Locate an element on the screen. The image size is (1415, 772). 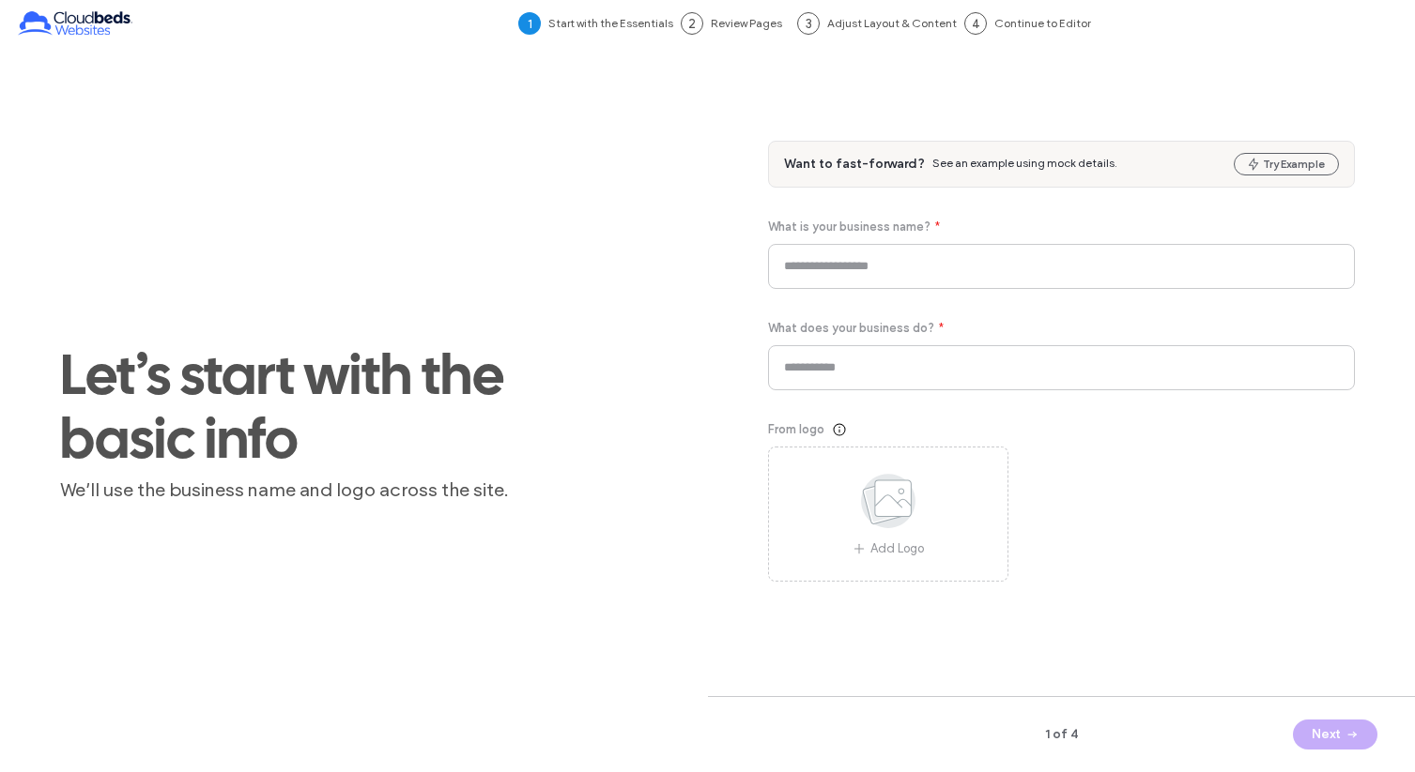
span: What is your business name? is located at coordinates (849, 227).